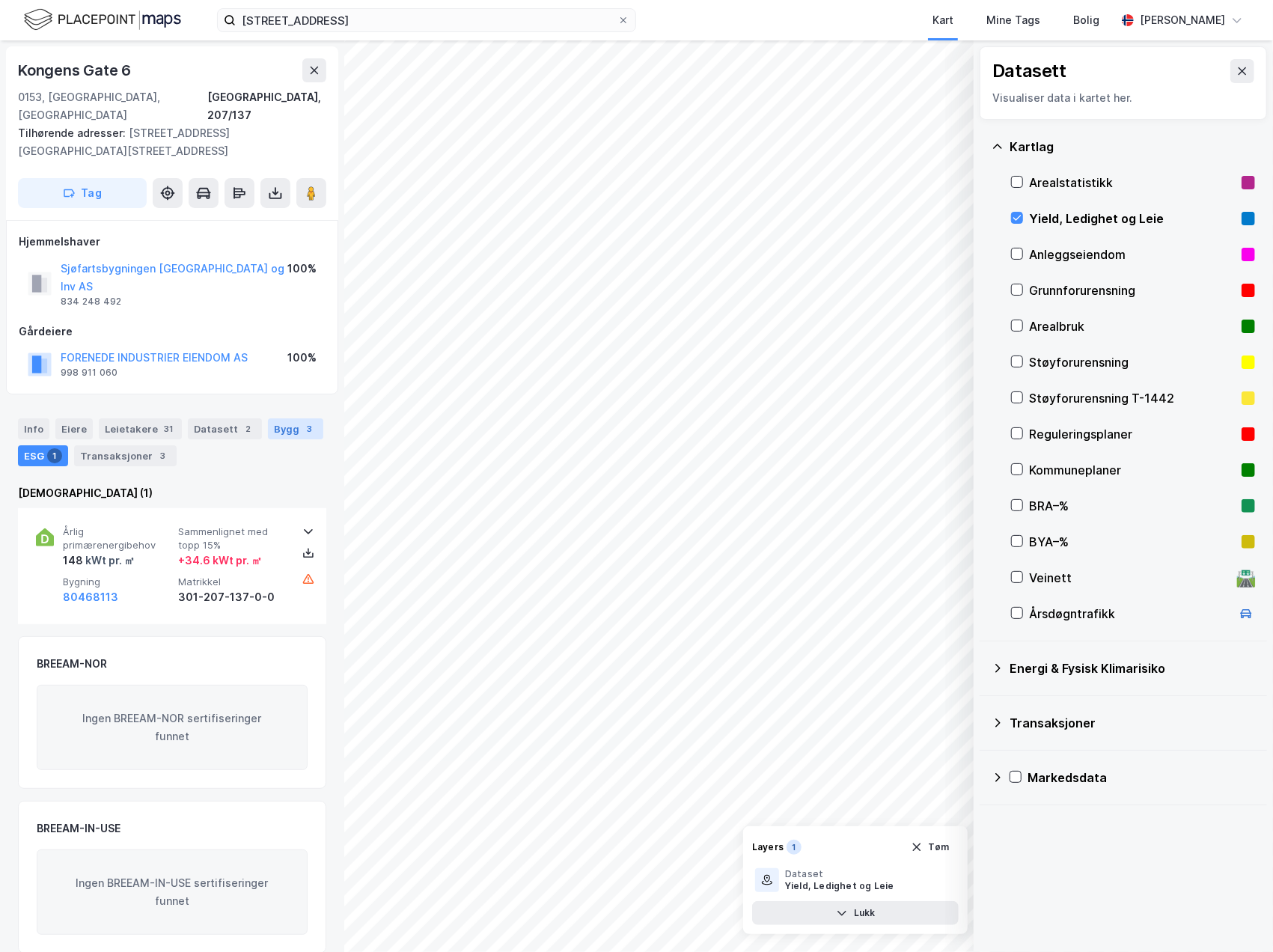 The image size is (1273, 952). What do you see at coordinates (108, 561) in the screenshot?
I see `div: kWt pr. ㎡` at bounding box center [108, 561].